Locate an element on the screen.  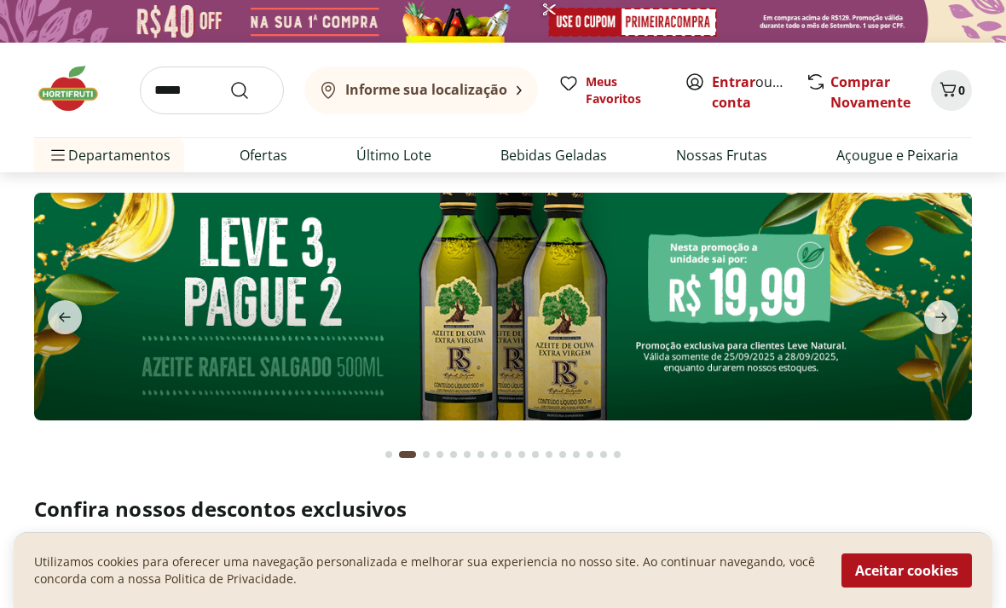
input: search is located at coordinates (211, 90).